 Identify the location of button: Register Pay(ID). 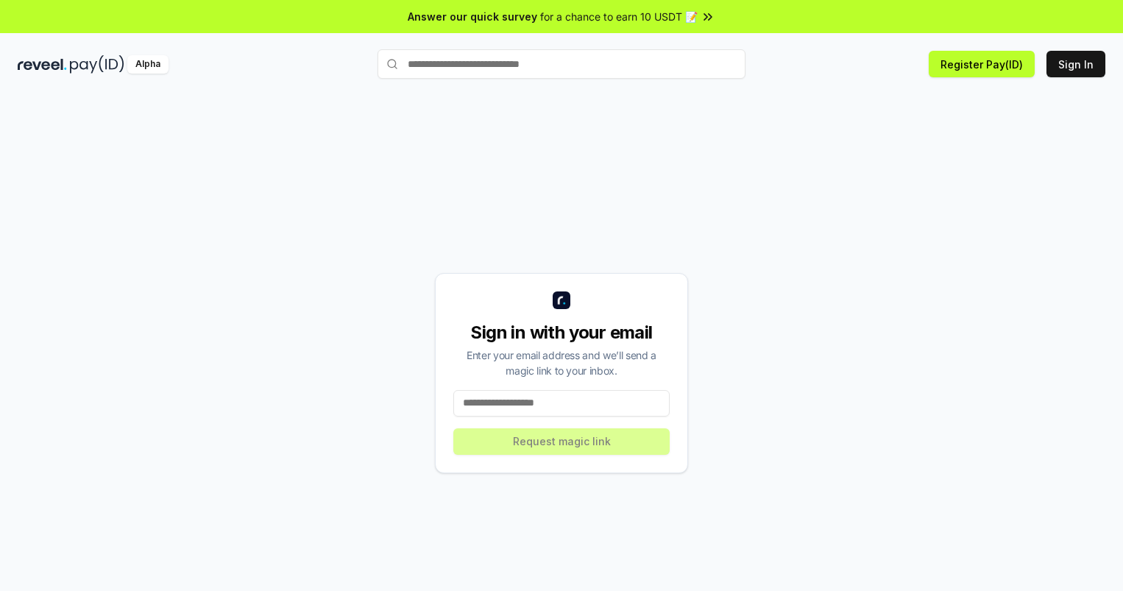
(981, 64).